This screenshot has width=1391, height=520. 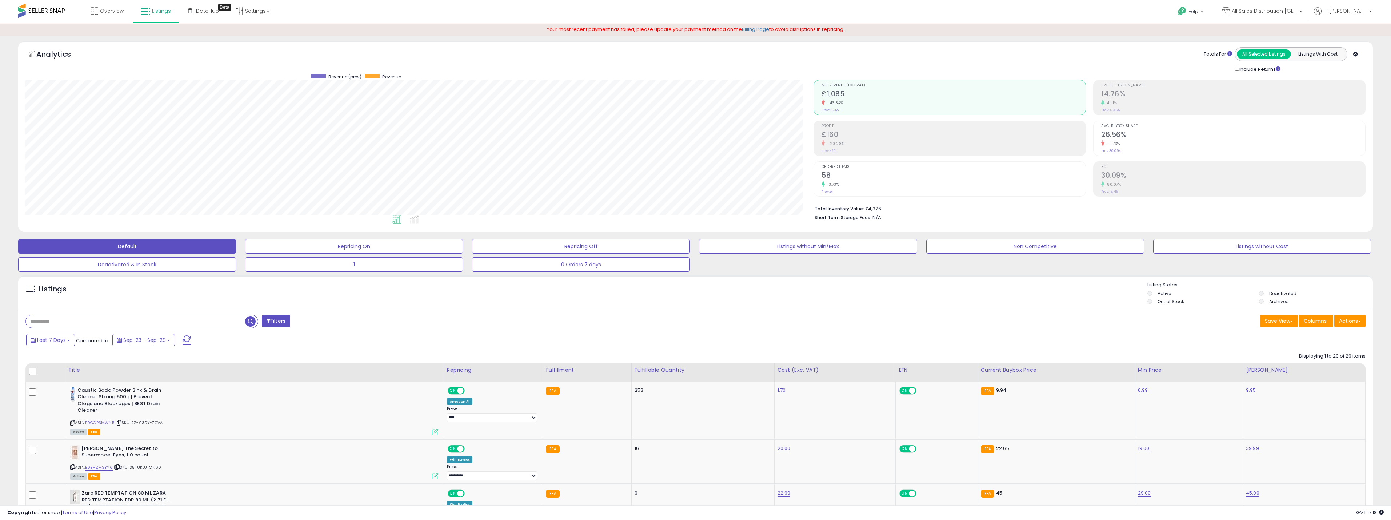 What do you see at coordinates (781, 390) in the screenshot?
I see `a: 1.70` at bounding box center [781, 390].